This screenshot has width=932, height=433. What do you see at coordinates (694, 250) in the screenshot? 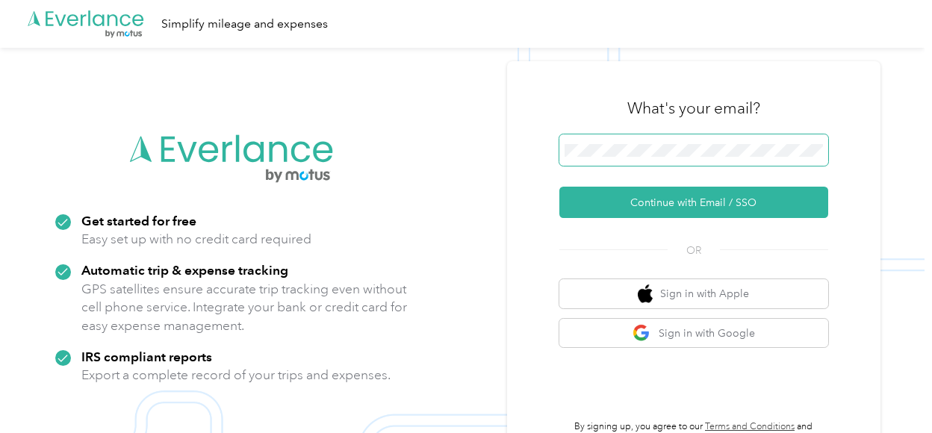
I see `span: OR` at bounding box center [694, 250].